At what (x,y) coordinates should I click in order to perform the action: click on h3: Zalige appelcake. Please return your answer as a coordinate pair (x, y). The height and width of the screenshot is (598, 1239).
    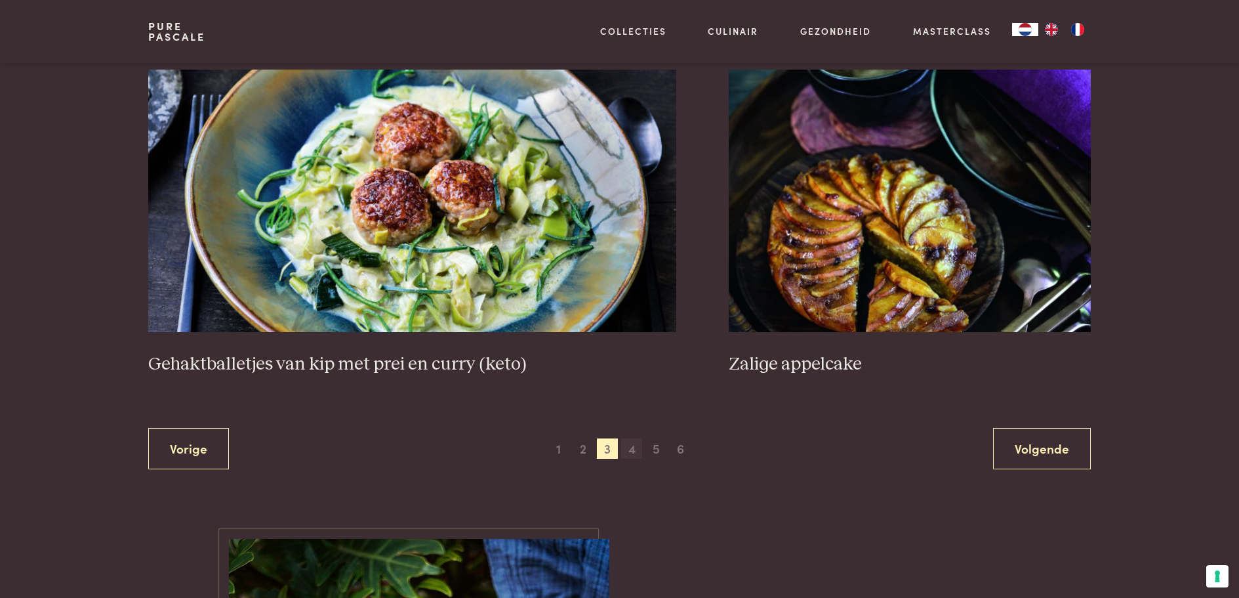
    Looking at the image, I should click on (910, 364).